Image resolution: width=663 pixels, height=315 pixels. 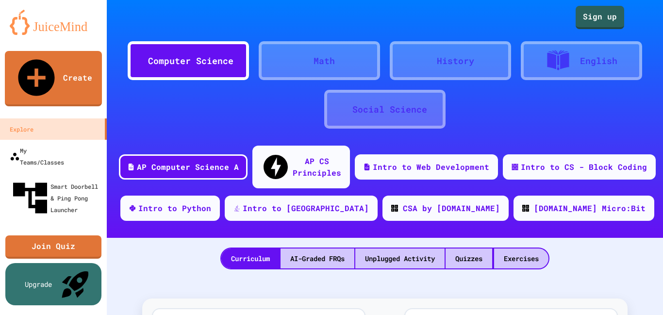 What do you see at coordinates (56, 198) in the screenshot?
I see `div: Smart Doorbell & Ping Pong Launcher` at bounding box center [56, 198].